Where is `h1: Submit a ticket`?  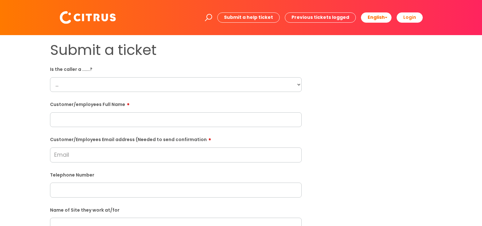
h1: Submit a ticket is located at coordinates (176, 50).